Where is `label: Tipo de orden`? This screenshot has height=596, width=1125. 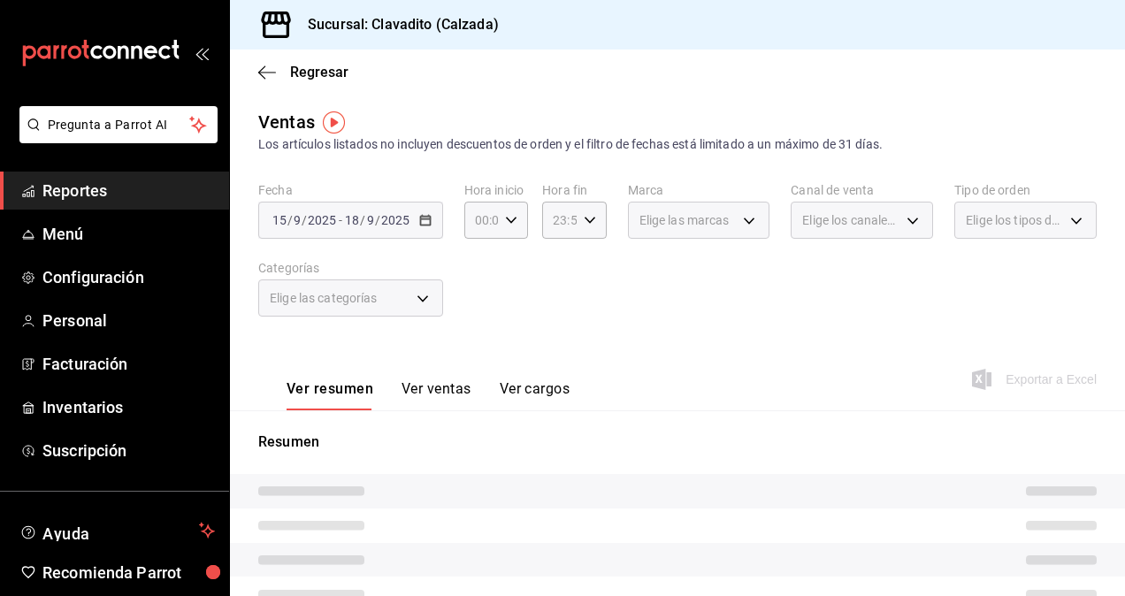
label: Tipo de orden is located at coordinates (1025, 190).